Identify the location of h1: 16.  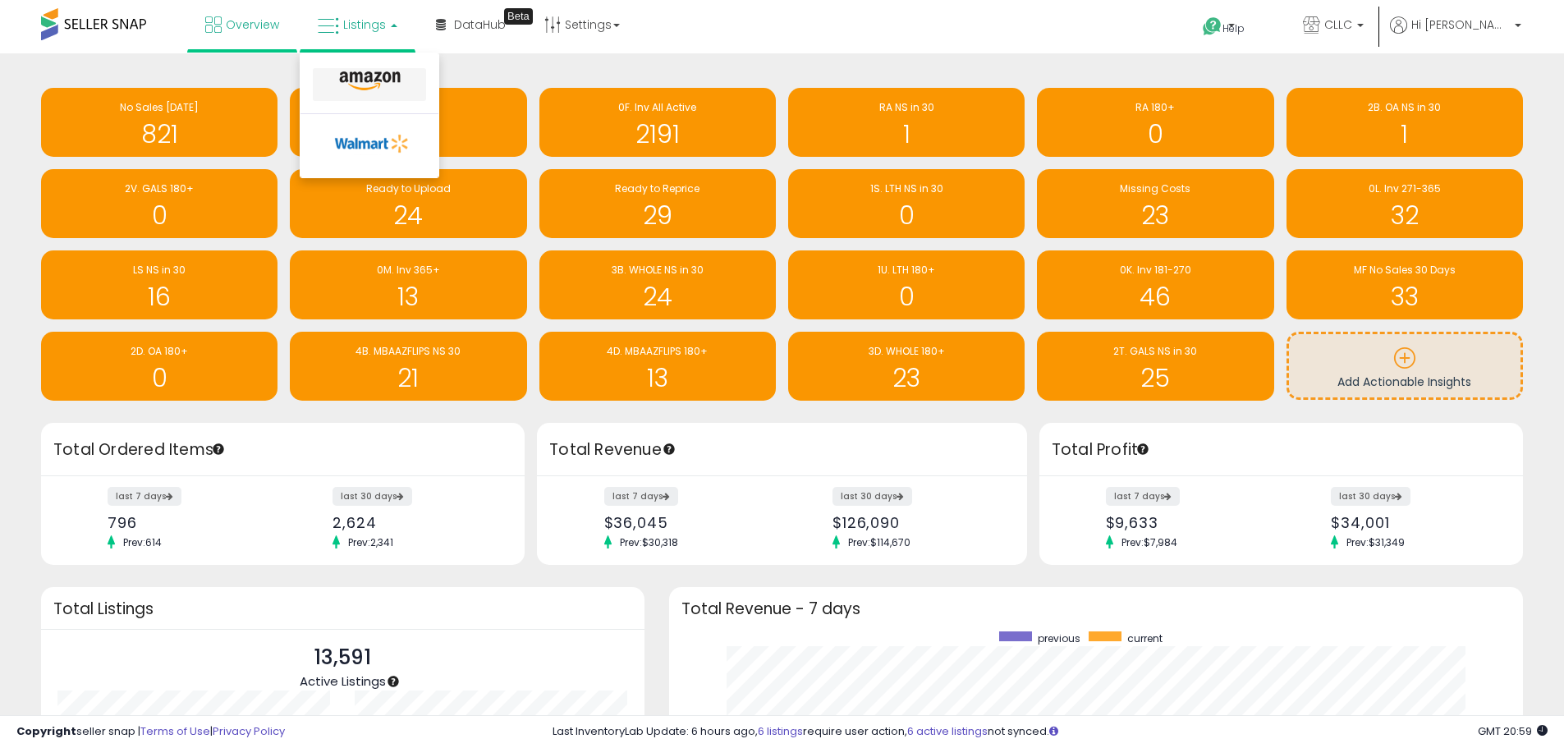
(159, 296).